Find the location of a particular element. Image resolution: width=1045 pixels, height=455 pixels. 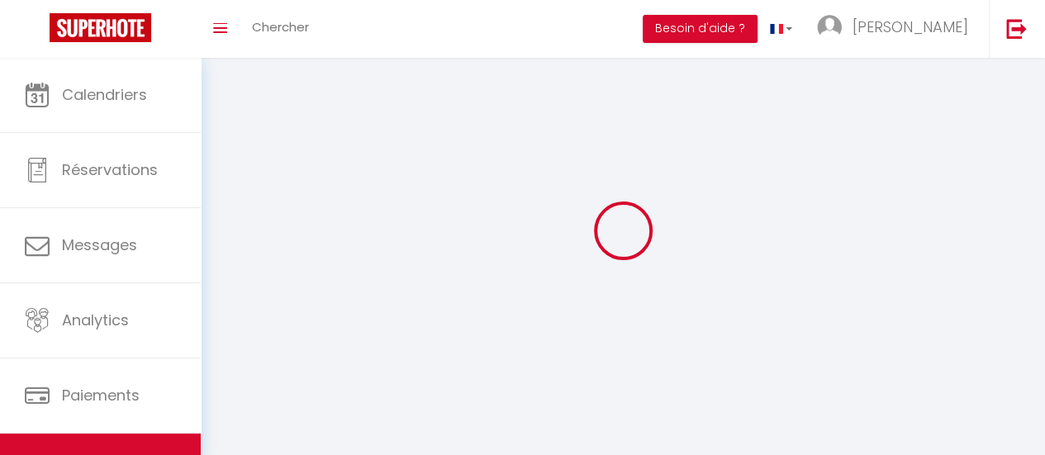

img: Super Booking is located at coordinates (100, 27).